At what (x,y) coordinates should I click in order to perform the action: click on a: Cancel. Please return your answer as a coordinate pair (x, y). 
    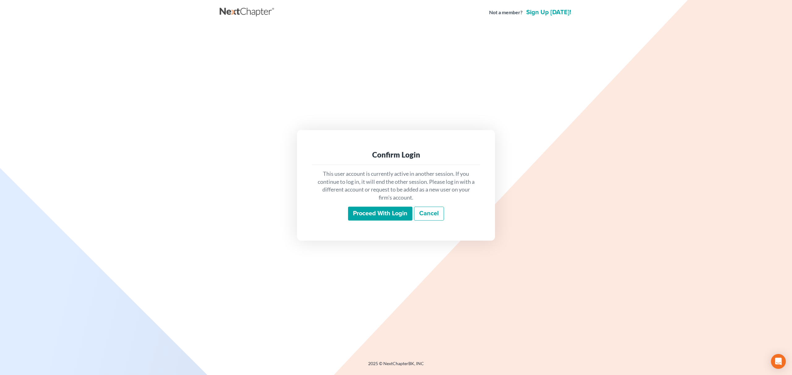
    Looking at the image, I should click on (429, 214).